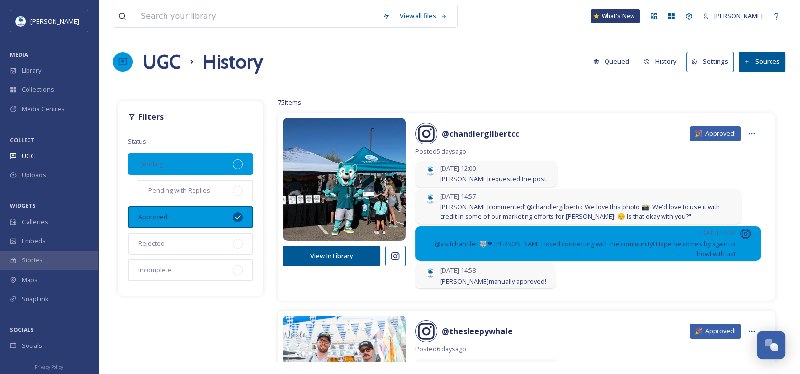 The image size is (800, 374). I want to click on div: View all files, so click(423, 16).